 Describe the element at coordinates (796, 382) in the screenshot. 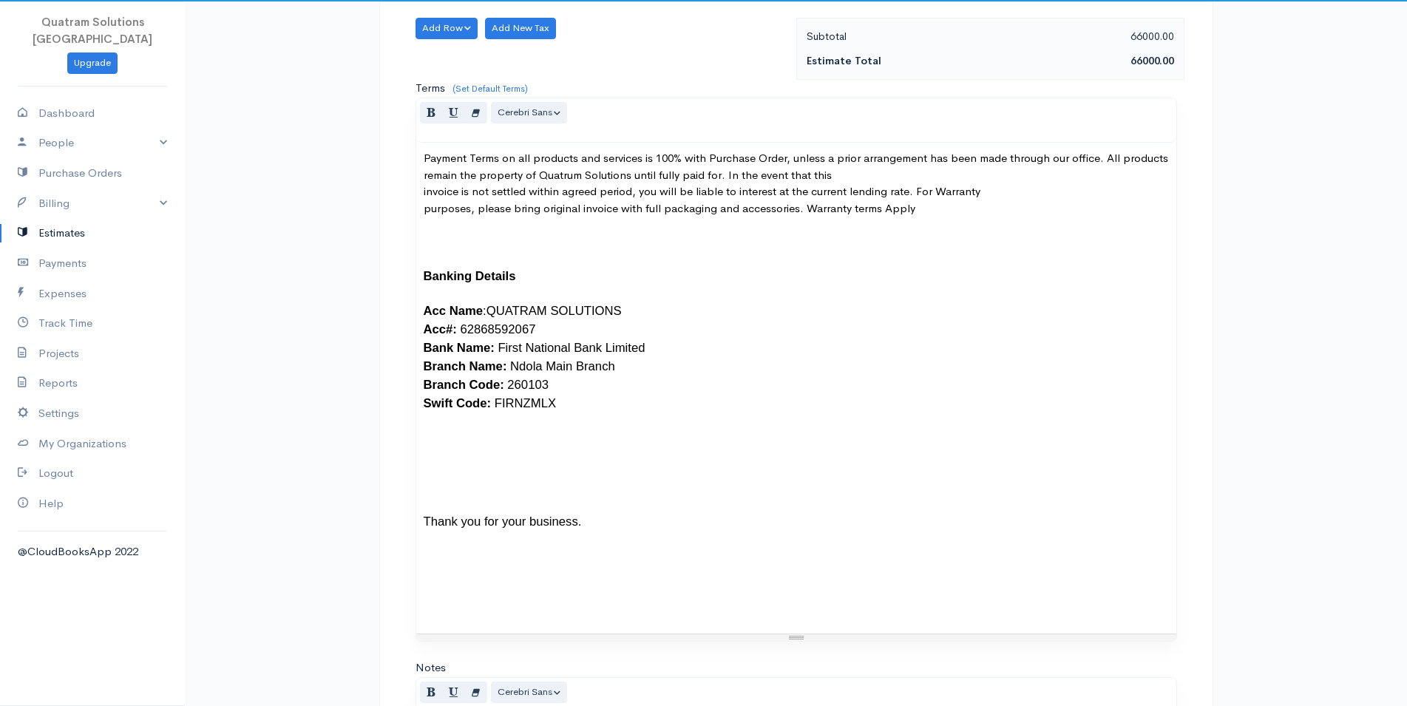

I see `p: Payment Terms on all products and services is 100% with Purchase Order, unless a prior arrangemen...` at that location.